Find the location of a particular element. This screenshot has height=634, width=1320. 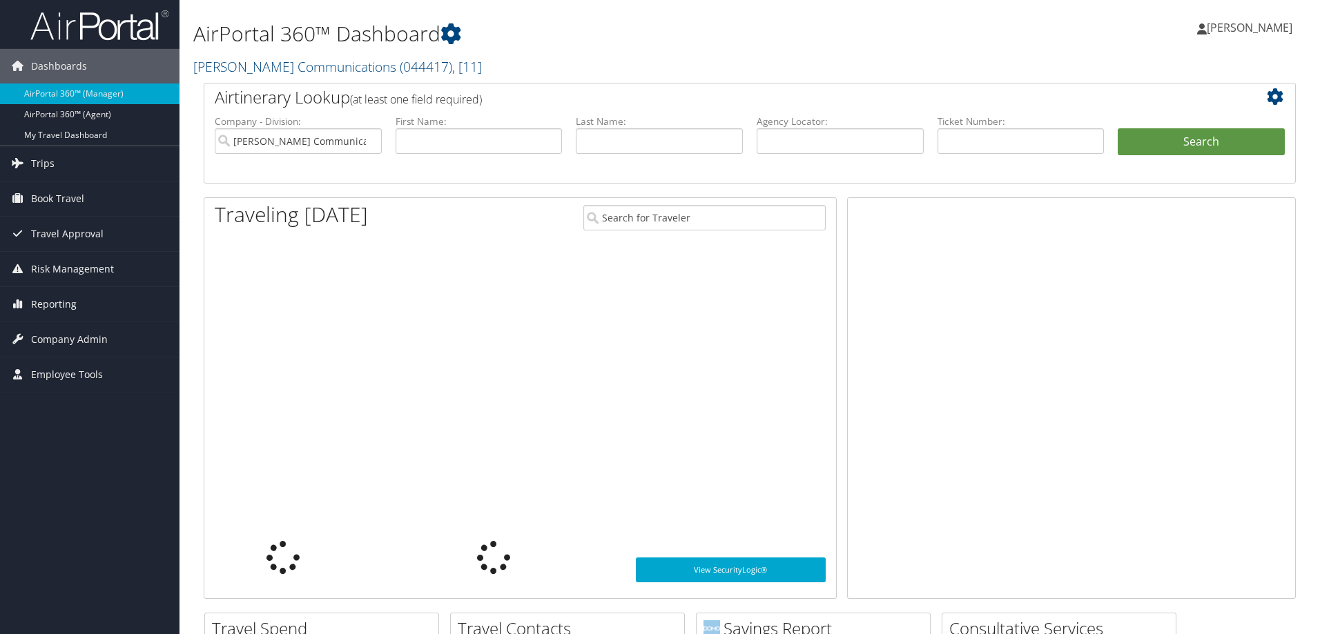

h1: AirPortal 360™ Dashboard is located at coordinates (564, 34).